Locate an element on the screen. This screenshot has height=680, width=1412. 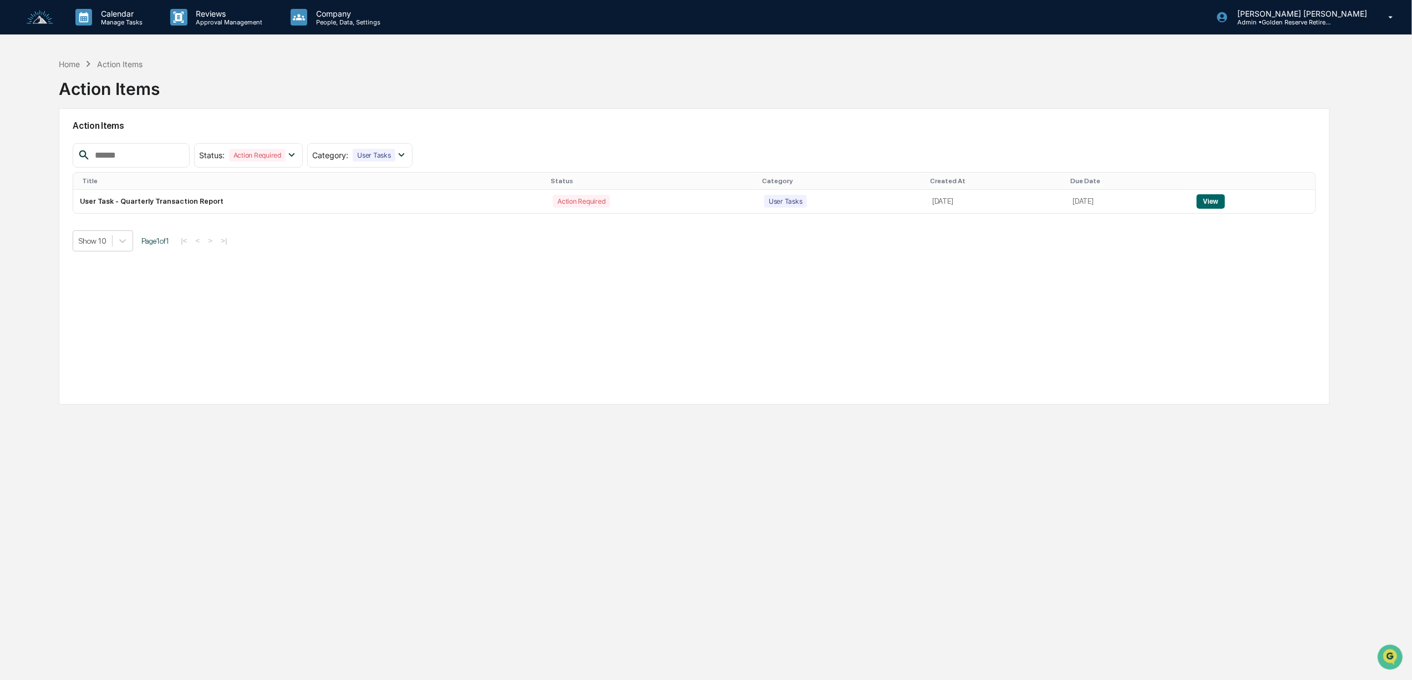
img: logo is located at coordinates (40, 17).